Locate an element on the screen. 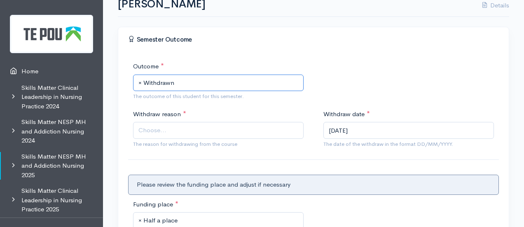 This screenshot has height=227, width=524. small: The outcome of this student for this semester. is located at coordinates (218, 96).